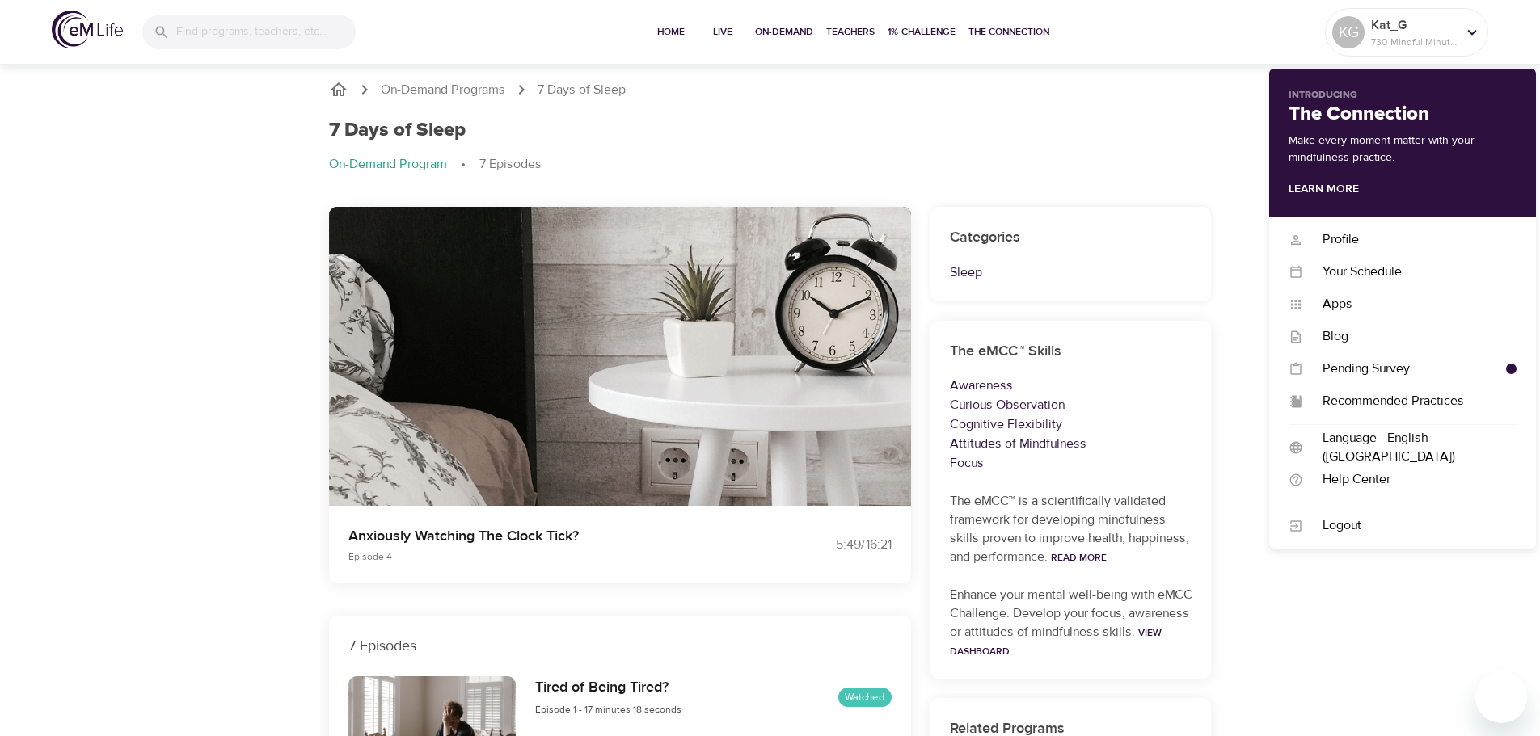  Describe the element at coordinates (1404, 369) in the screenshot. I see `div: Pending Survey` at that location.